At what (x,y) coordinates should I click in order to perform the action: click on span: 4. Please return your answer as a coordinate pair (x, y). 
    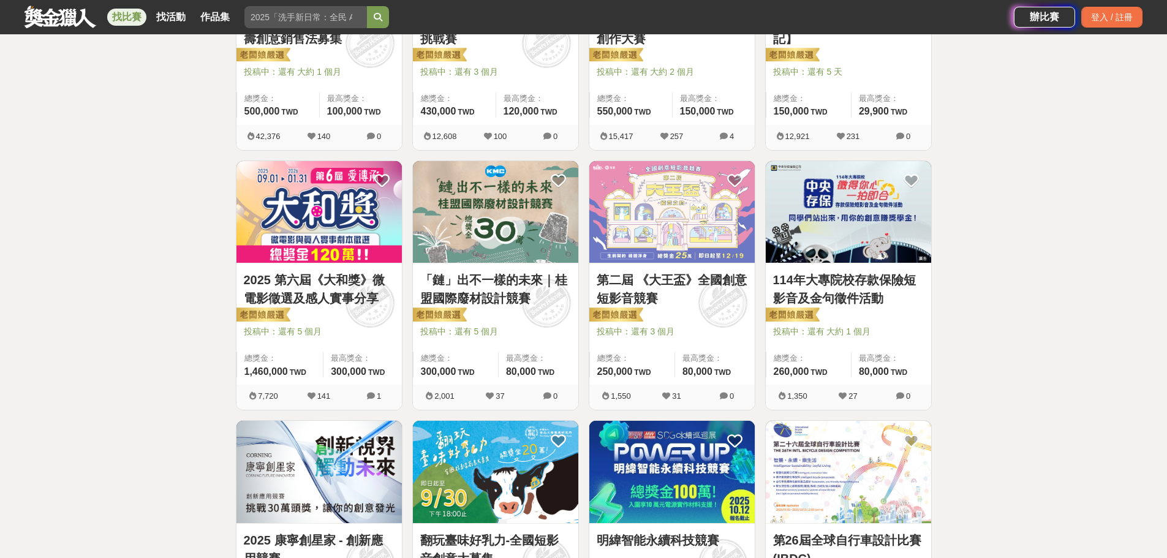
    Looking at the image, I should click on (731, 136).